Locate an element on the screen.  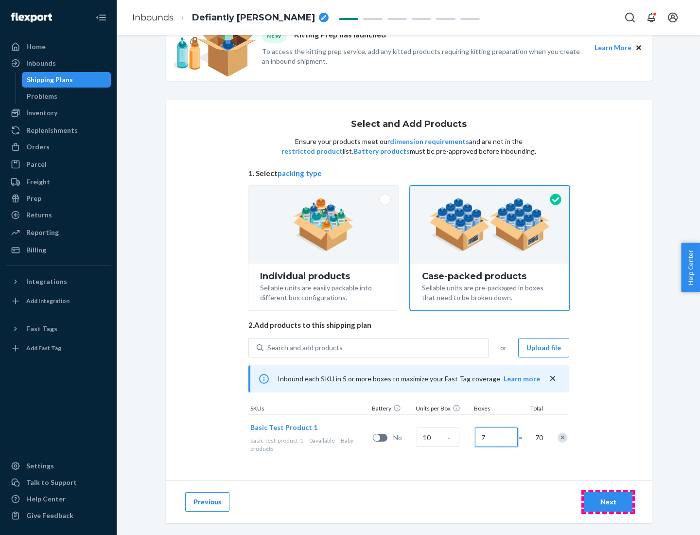
span: 2. Add products to this shipping plan is located at coordinates (409, 325).